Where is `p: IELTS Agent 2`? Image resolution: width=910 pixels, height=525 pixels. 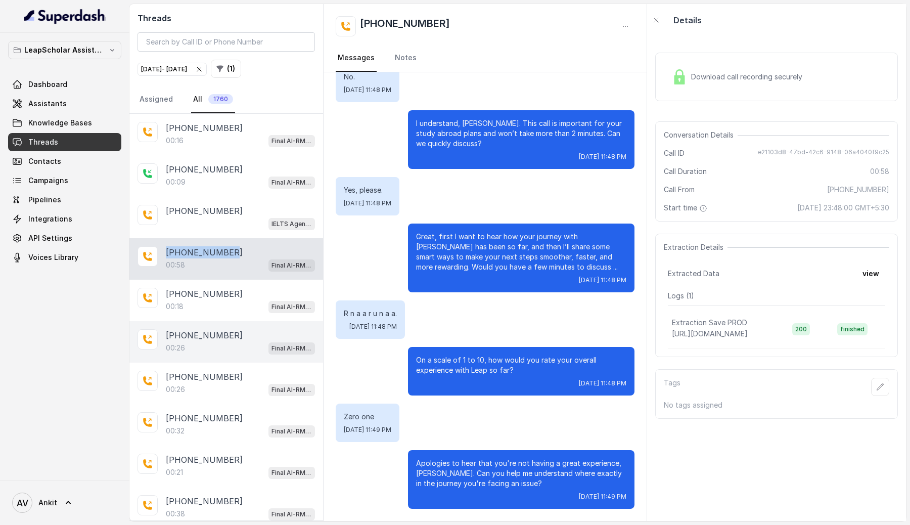 p: IELTS Agent 2 is located at coordinates (292, 224).